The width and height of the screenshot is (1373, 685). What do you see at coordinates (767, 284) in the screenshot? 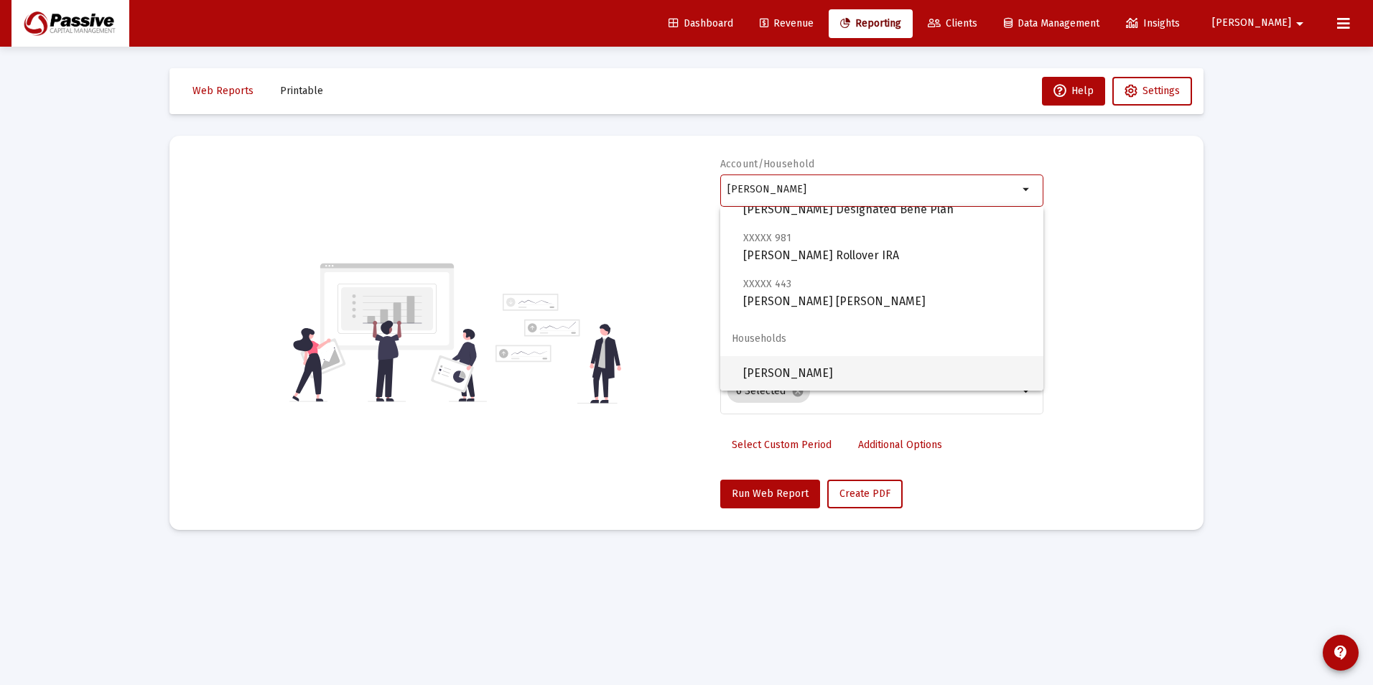
I see `span: XXXXX 443` at bounding box center [767, 284].